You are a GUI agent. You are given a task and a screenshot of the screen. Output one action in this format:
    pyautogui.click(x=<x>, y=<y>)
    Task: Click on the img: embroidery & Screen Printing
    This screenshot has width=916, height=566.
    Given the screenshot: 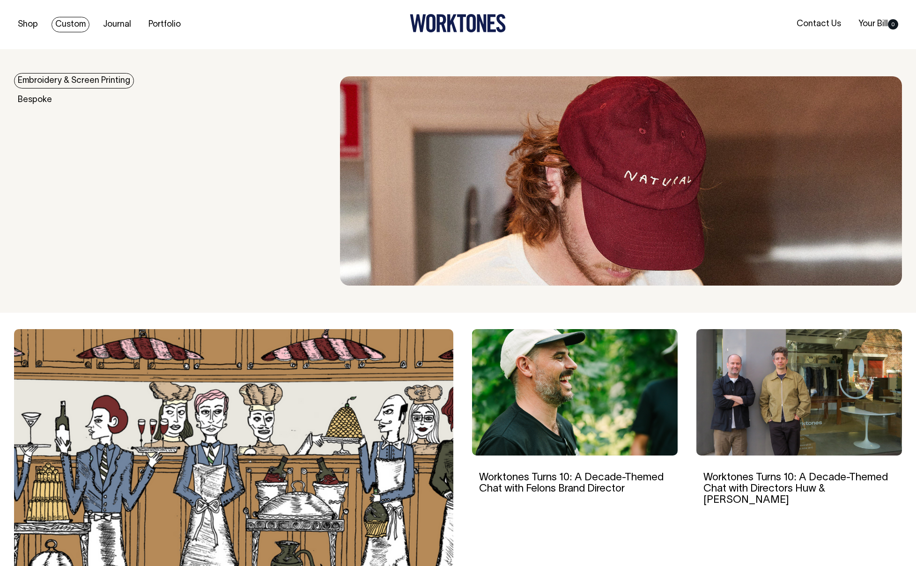 What is the action you would take?
    pyautogui.click(x=621, y=181)
    